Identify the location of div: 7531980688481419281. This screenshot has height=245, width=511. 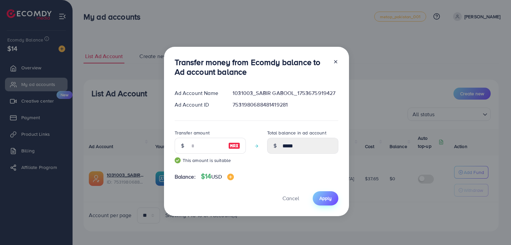
(285, 105).